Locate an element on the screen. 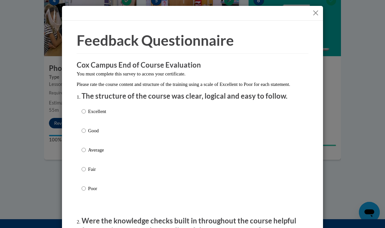  p: Poor is located at coordinates (97, 188).